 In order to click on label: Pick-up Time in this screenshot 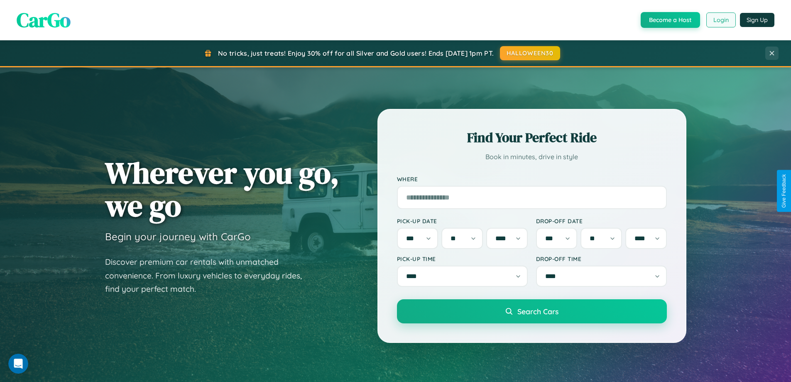, I will do `click(462, 258)`.